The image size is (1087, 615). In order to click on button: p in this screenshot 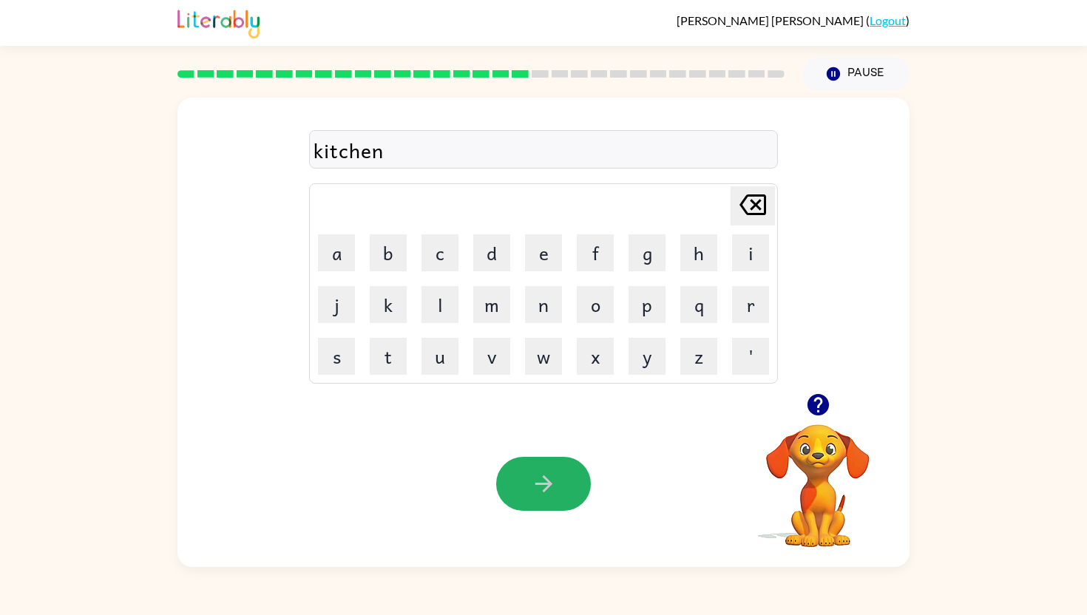, I will do `click(647, 305)`.